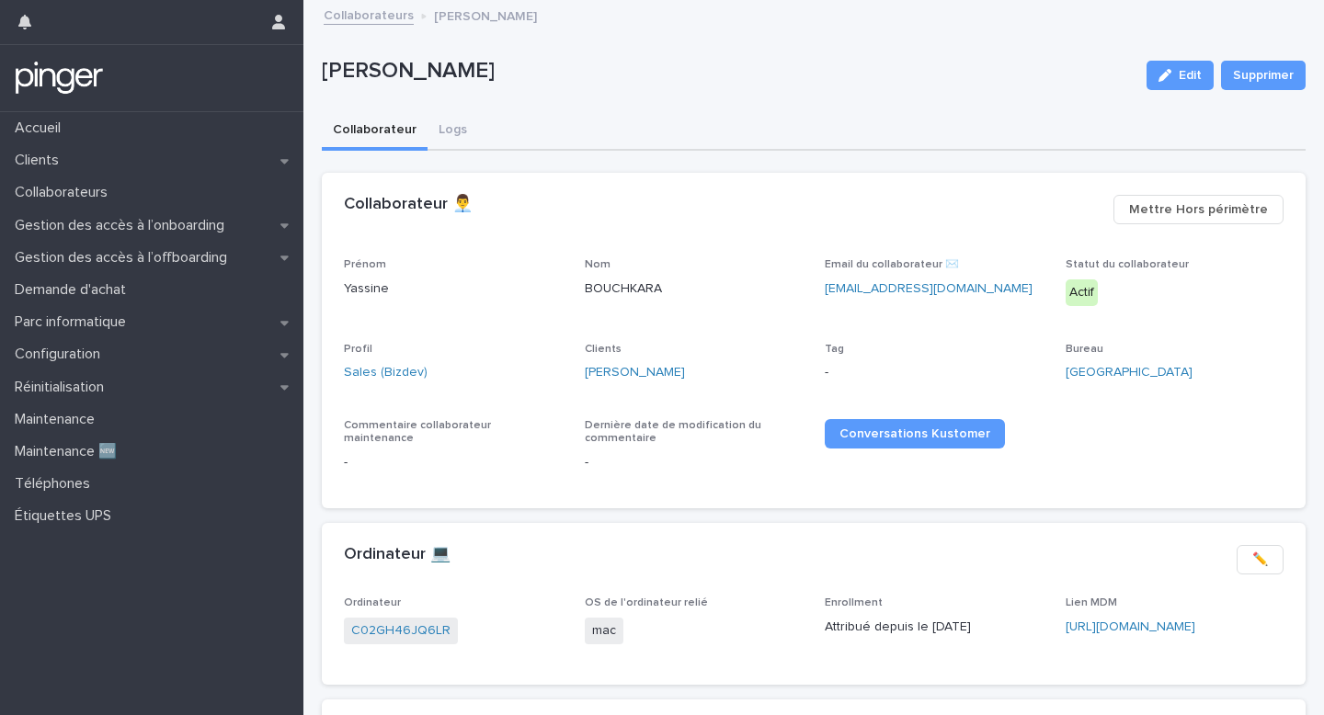 This screenshot has height=715, width=1324. What do you see at coordinates (604, 631) in the screenshot?
I see `span: mac` at bounding box center [604, 631].